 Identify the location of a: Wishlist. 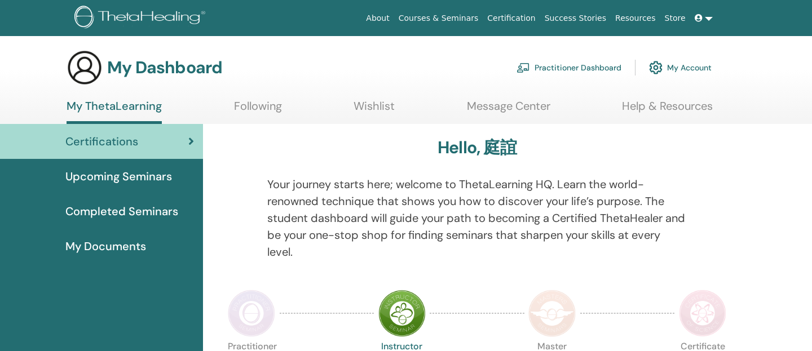
(374, 110).